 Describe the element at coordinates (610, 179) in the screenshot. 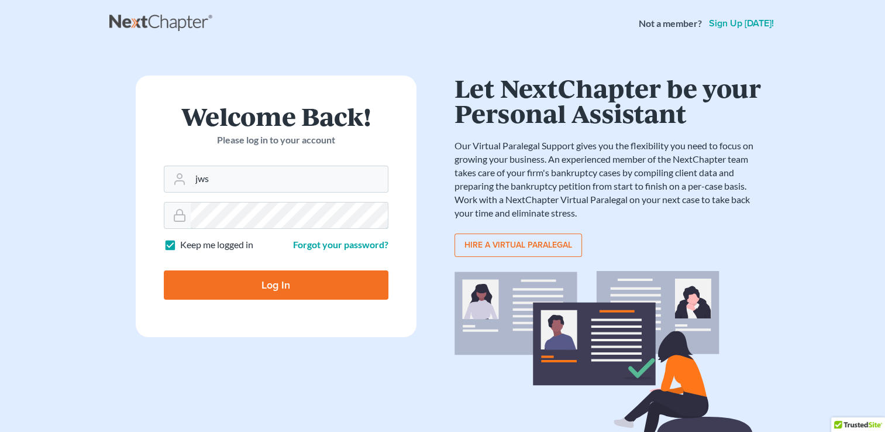

I see `p: Our Virtual Paralegal Support gives you the flexibility you need to focus on growing your busines...` at that location.